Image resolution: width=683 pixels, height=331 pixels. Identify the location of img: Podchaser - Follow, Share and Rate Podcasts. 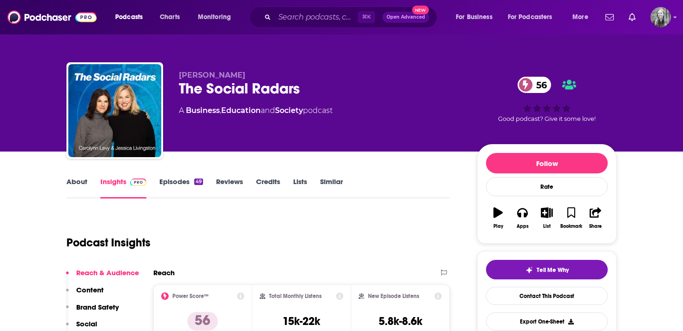
(52, 17).